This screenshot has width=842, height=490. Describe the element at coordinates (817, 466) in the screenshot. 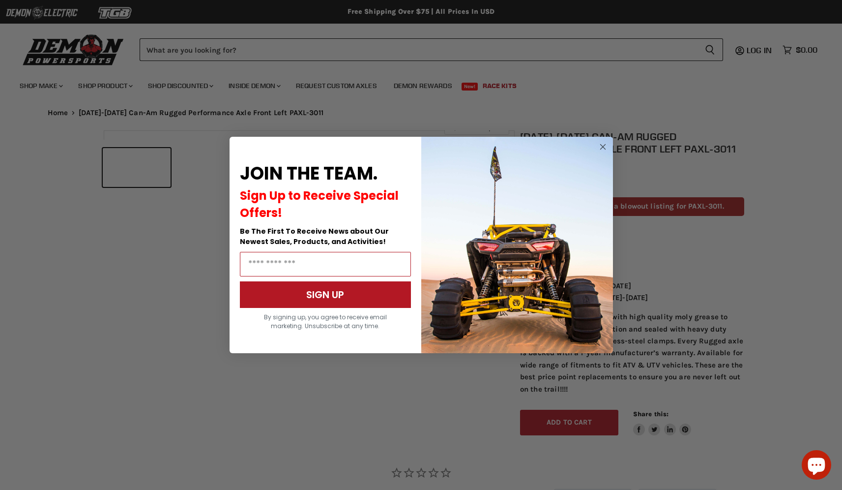

I see `inbox-online-store-chat: Shopify online store chat` at that location.